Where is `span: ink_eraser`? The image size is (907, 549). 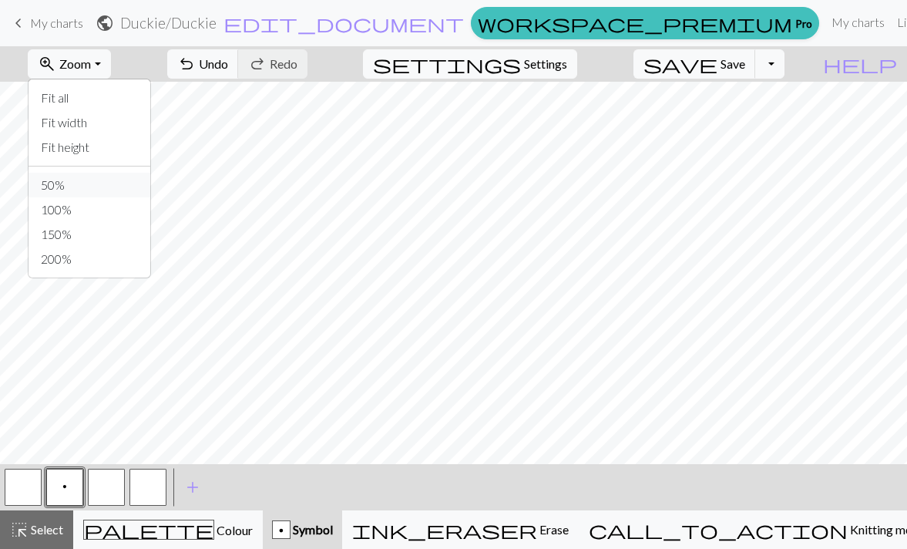 span: ink_eraser is located at coordinates (445, 530).